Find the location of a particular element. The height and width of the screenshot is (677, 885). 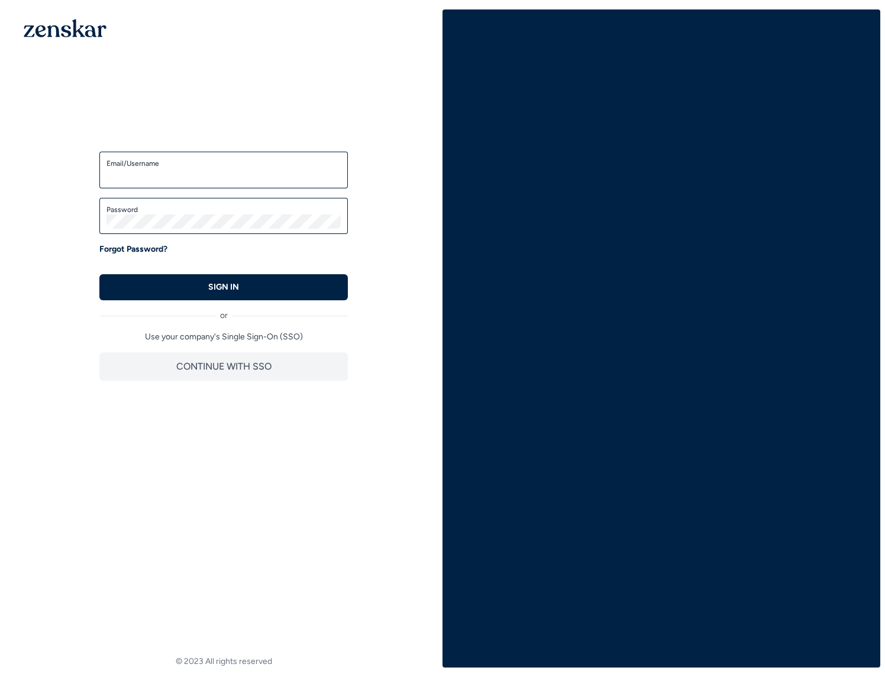

label: Email/Username is located at coordinates (224, 163).